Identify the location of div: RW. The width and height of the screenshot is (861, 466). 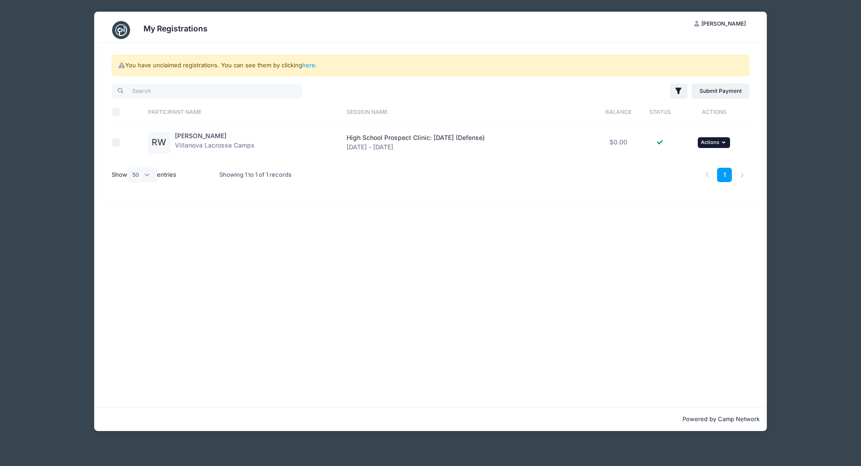
(159, 143).